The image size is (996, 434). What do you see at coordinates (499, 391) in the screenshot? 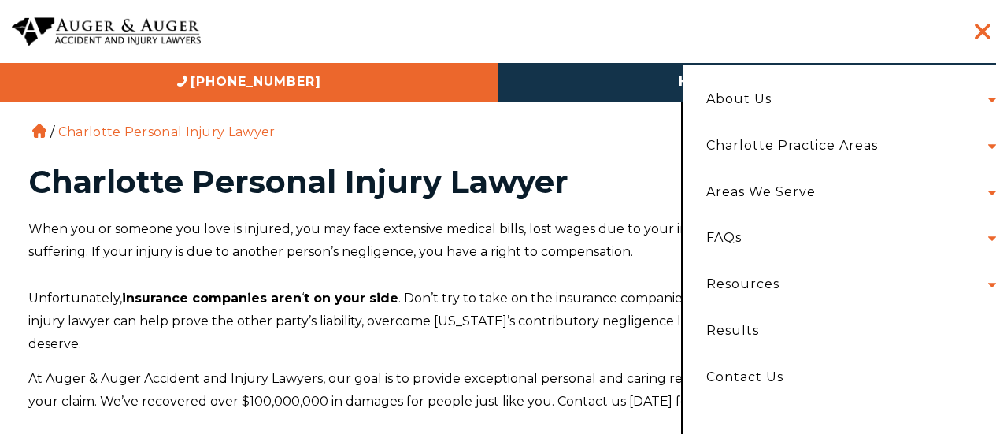
I see `p: At Auger & Auger Accident and Injury Lawyers, our goal is to provide exceptional personal and car...` at bounding box center [499, 391].